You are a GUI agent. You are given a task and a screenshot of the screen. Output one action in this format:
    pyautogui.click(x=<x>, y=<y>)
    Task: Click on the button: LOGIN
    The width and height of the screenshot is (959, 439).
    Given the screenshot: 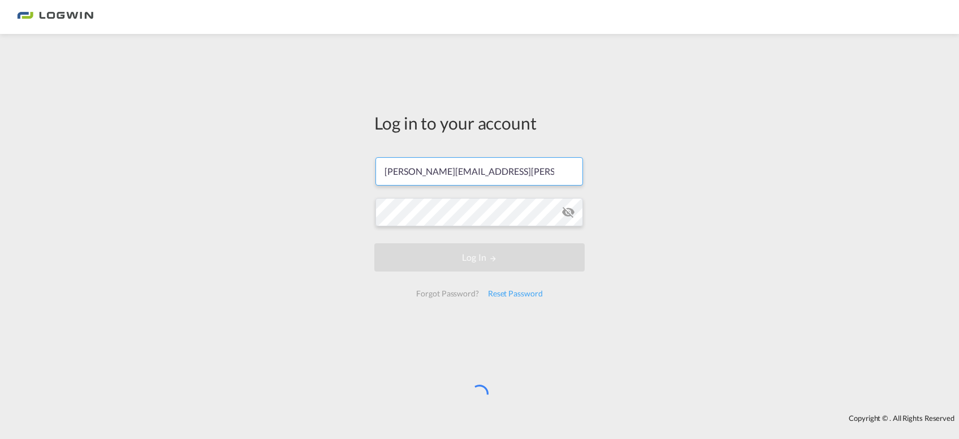 What is the action you would take?
    pyautogui.click(x=480, y=257)
    